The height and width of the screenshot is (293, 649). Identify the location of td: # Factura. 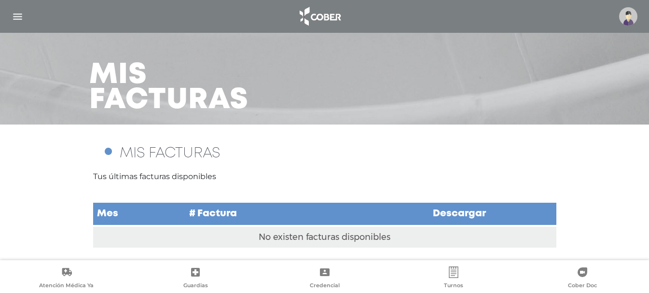
(274, 214).